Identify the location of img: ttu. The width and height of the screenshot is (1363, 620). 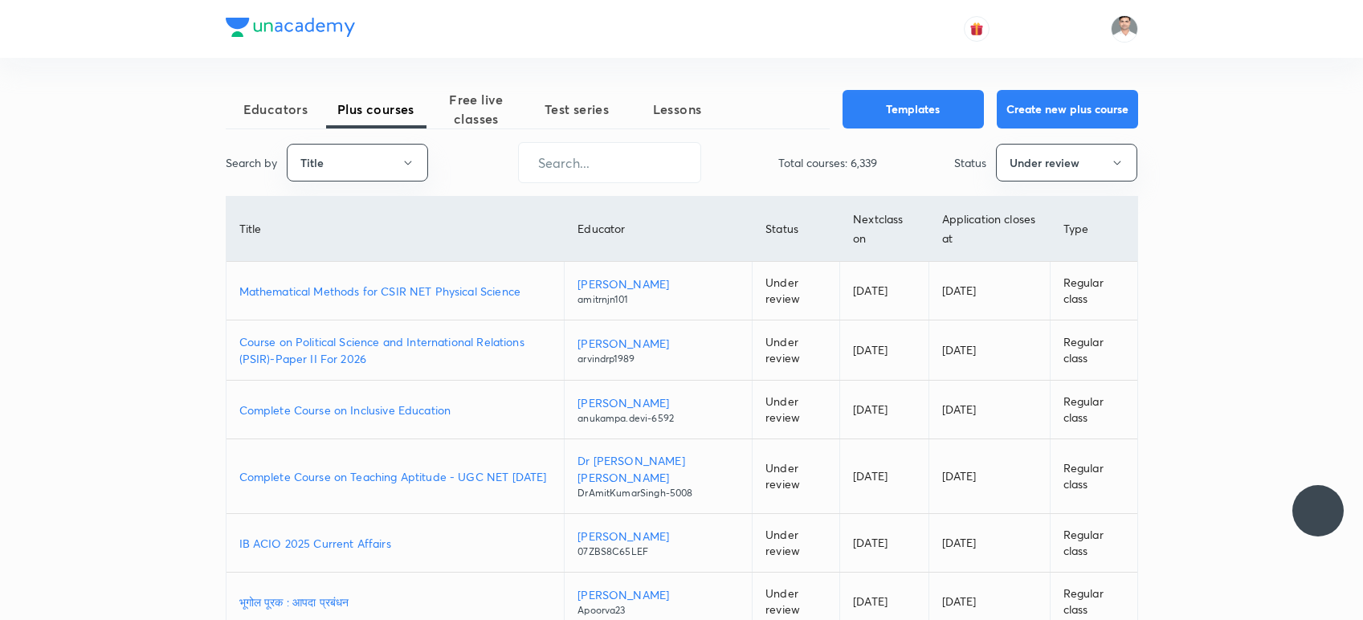
(1318, 511).